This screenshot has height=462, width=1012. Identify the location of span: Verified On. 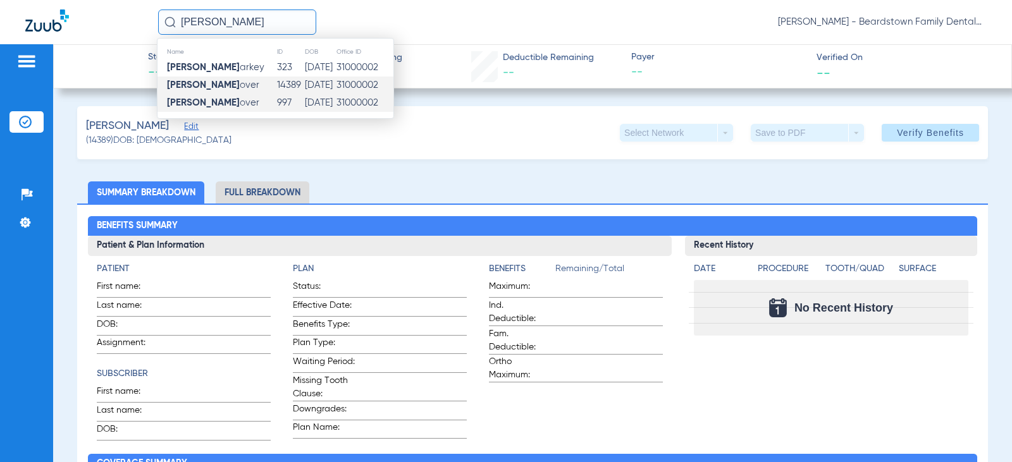
(904, 58).